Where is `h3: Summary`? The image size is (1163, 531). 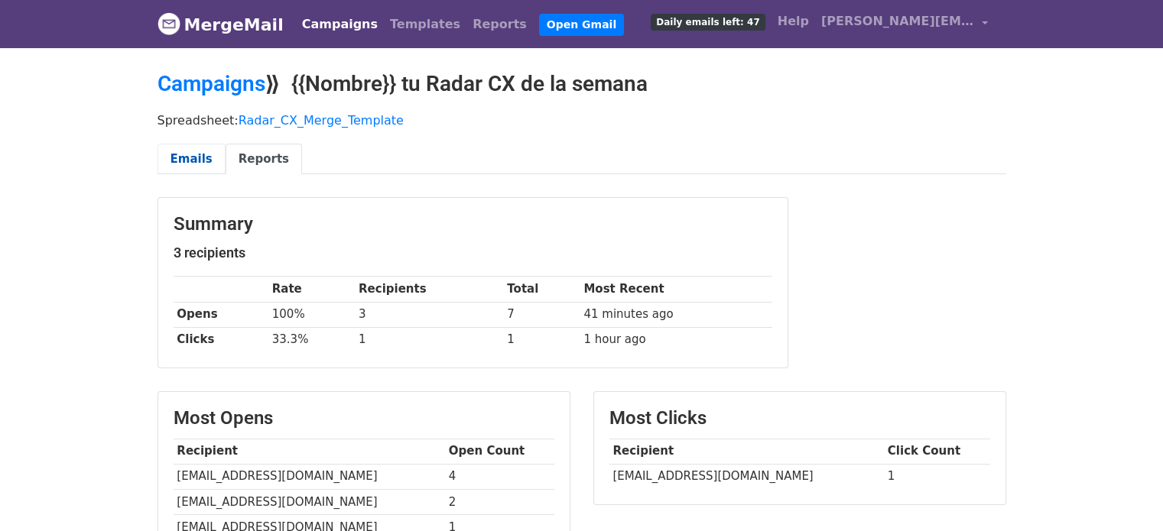
h3: Summary is located at coordinates (472, 224).